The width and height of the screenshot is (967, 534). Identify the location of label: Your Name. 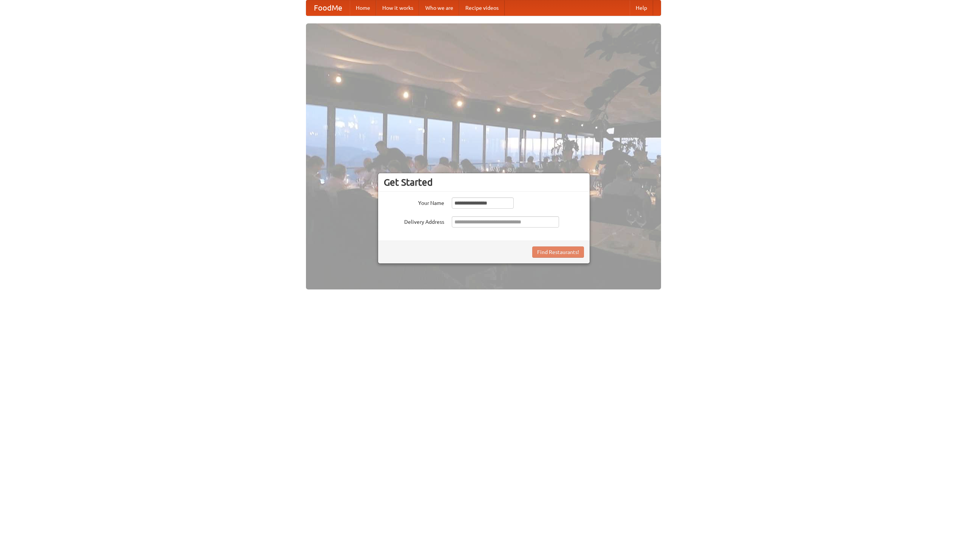
(414, 202).